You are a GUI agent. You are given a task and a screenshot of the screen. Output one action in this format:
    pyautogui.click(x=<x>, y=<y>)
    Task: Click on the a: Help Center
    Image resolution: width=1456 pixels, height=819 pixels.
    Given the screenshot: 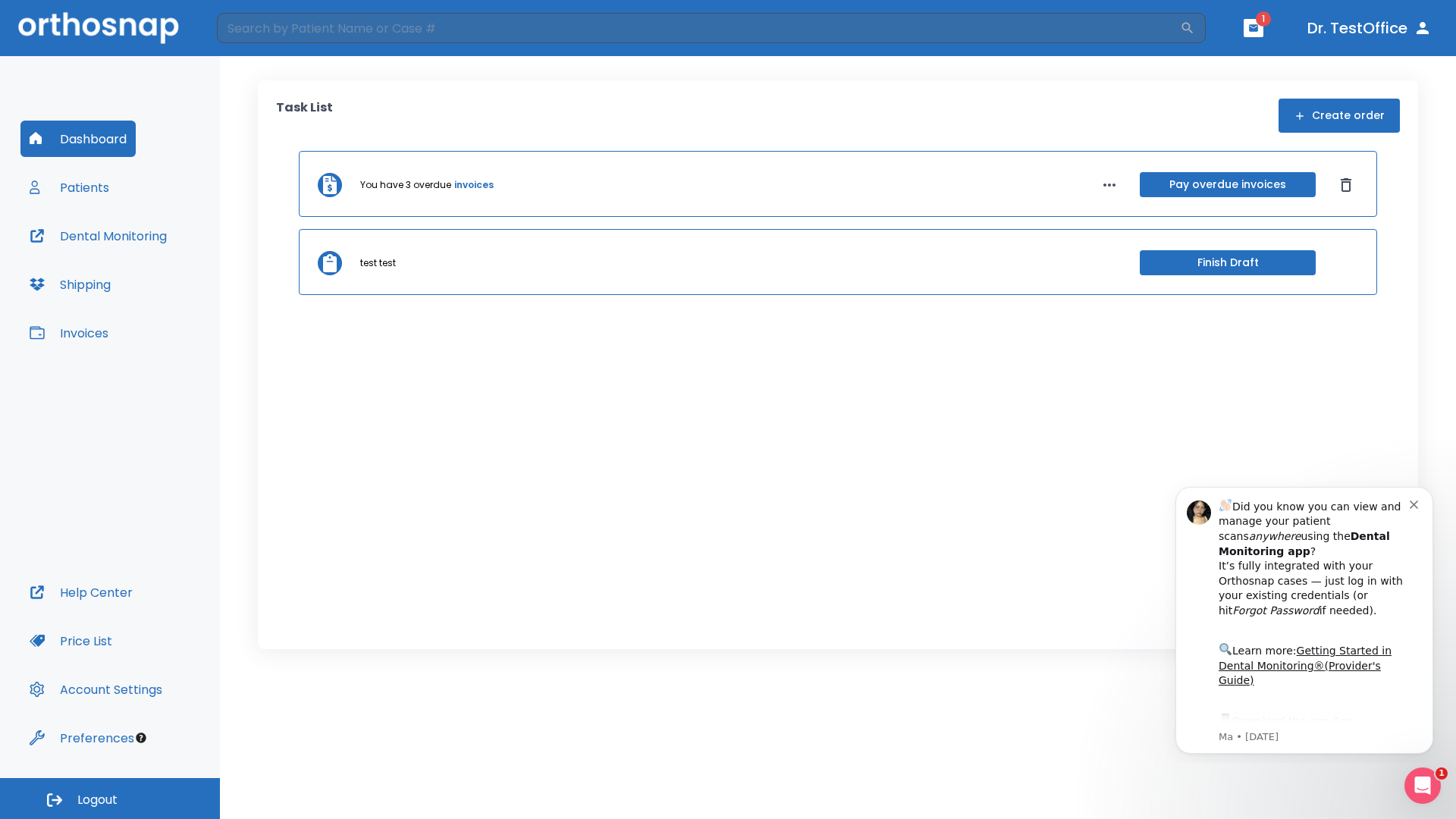 What is the action you would take?
    pyautogui.click(x=81, y=592)
    